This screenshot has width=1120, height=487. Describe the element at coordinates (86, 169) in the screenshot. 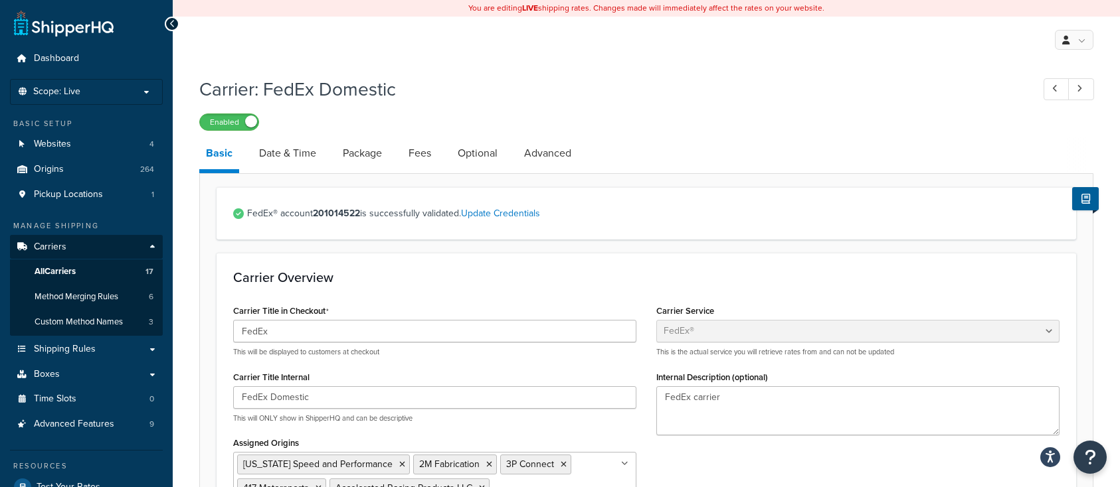

I see `li: Origins` at that location.